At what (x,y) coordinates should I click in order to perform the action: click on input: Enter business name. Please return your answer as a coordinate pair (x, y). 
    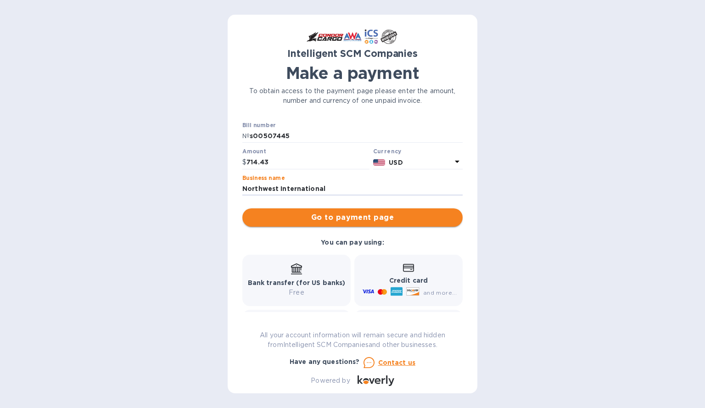
    Looking at the image, I should click on (352, 189).